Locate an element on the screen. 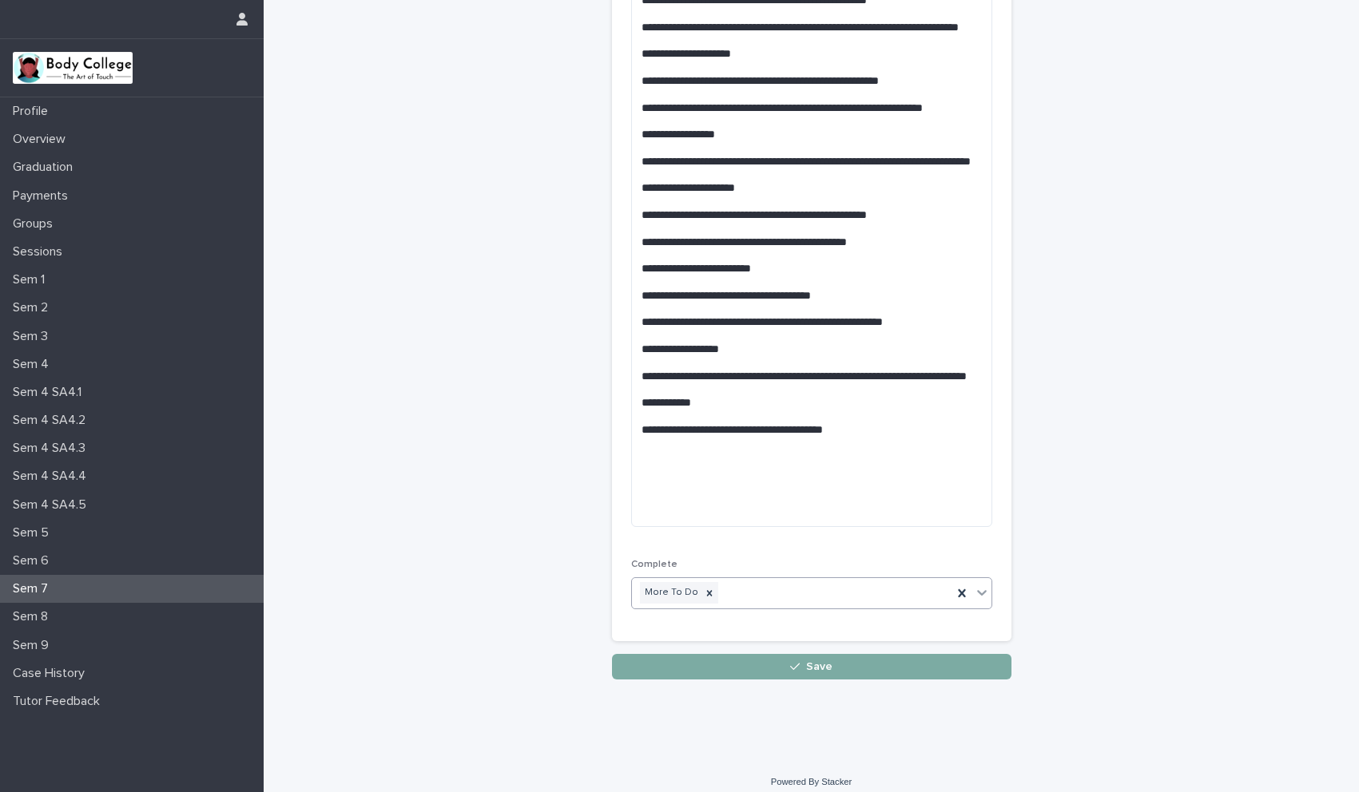 This screenshot has width=1359, height=792. p: Sem 3 is located at coordinates (34, 336).